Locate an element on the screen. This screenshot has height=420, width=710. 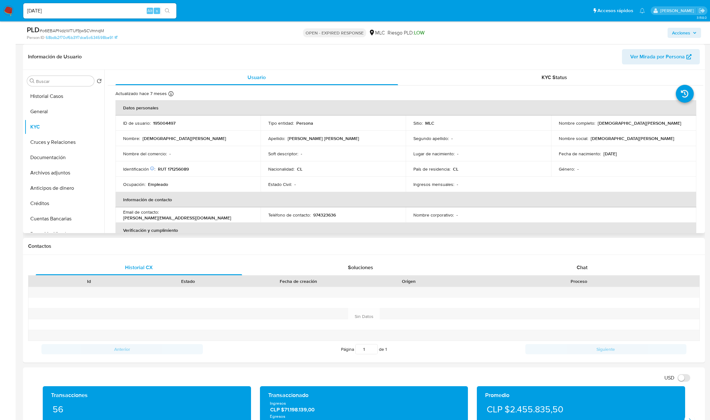
a: Salir is located at coordinates (701, 11).